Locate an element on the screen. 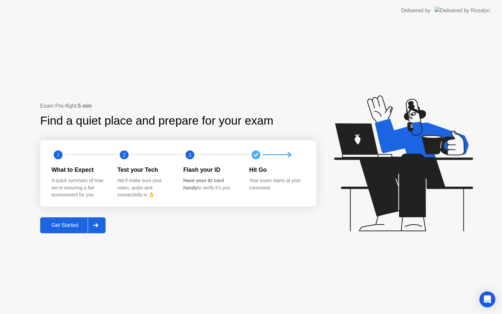  b: 5 min is located at coordinates (85, 106).